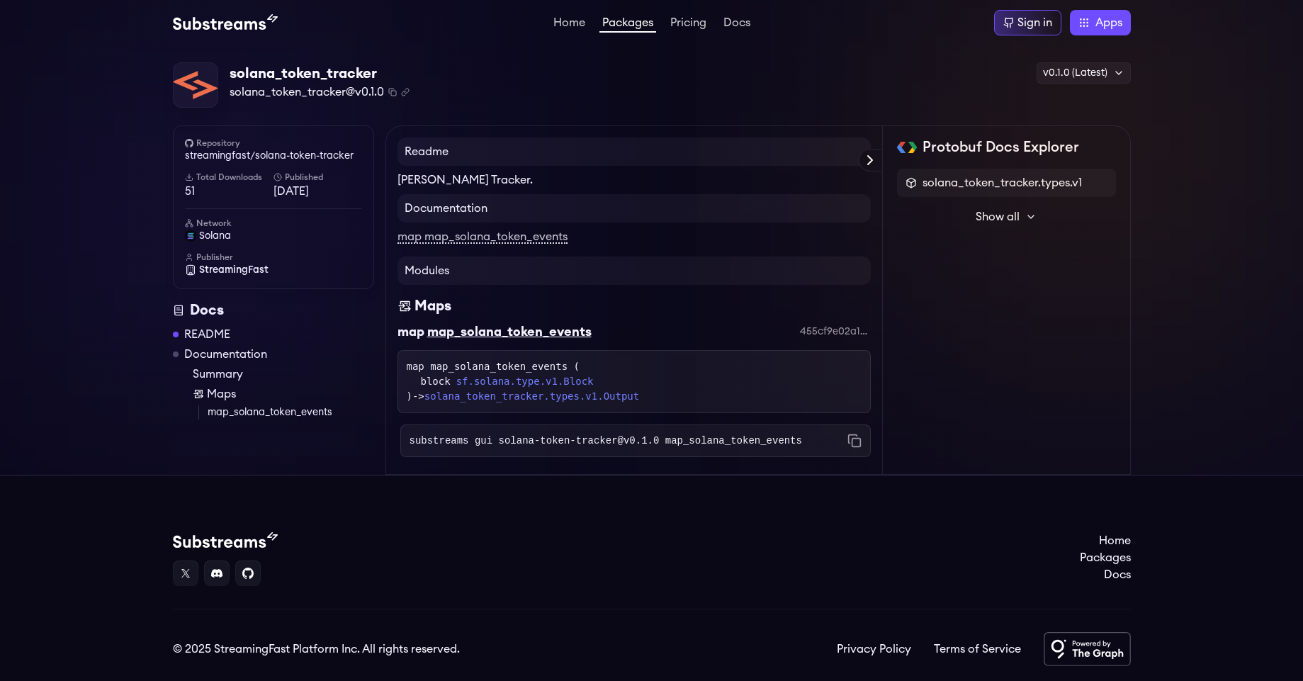 This screenshot has height=681, width=1303. I want to click on h2: Protobuf Docs Explorer, so click(1000, 147).